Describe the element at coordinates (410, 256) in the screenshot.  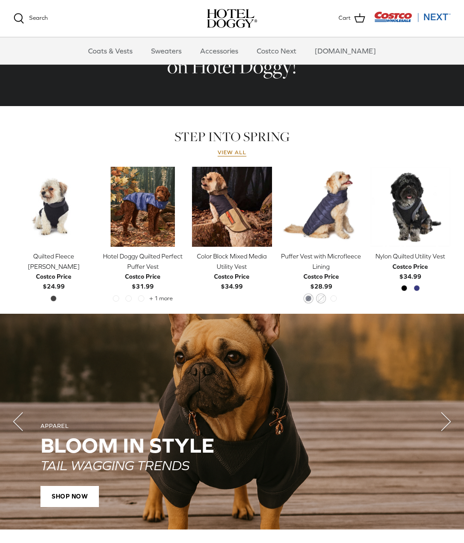
I see `div: Nylon Quilted Utility Vest` at that location.